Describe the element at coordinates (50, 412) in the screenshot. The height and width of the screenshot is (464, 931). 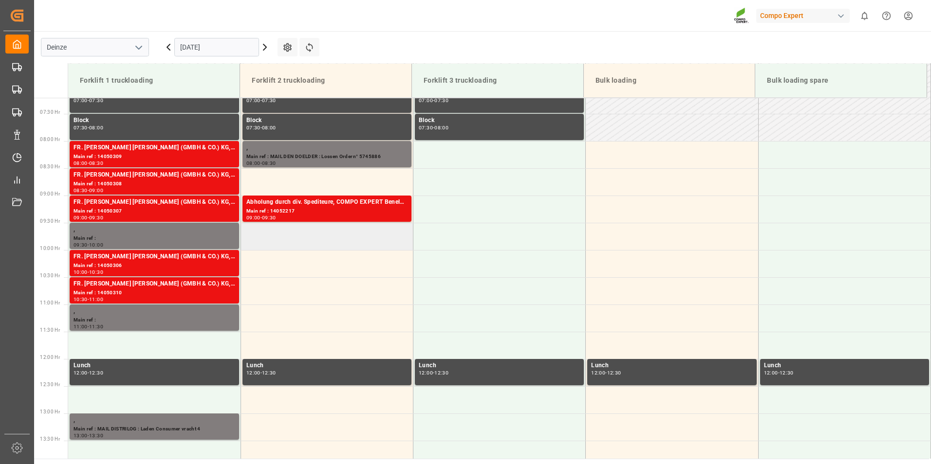
I see `span: 13:00 Hr` at that location.